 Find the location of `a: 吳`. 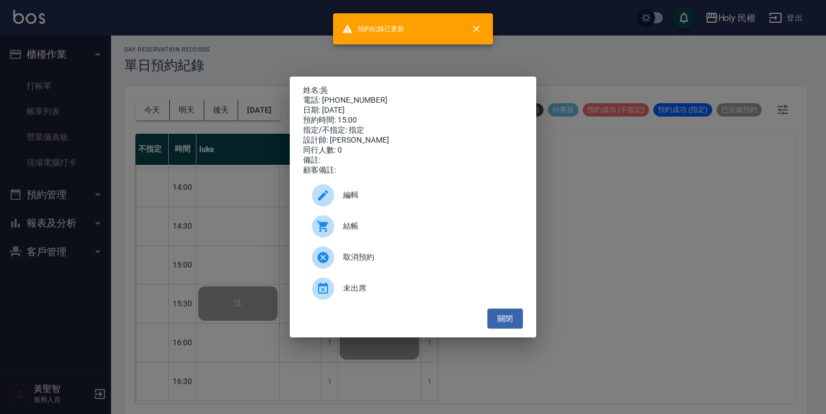

a: 吳 is located at coordinates (324, 90).